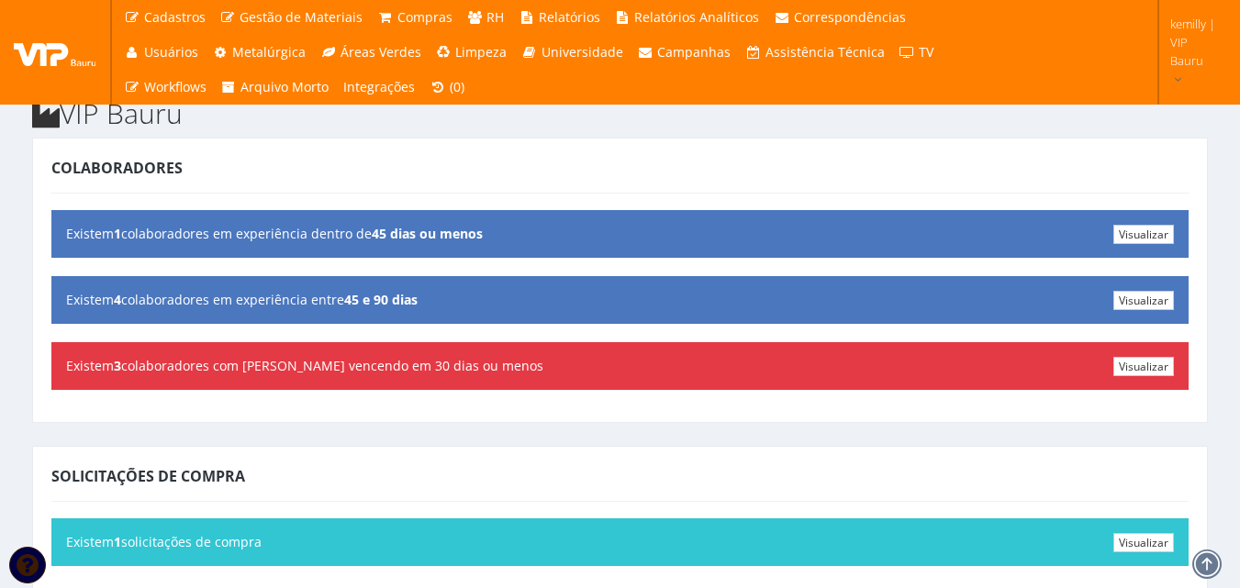 The image size is (1240, 588). What do you see at coordinates (174, 17) in the screenshot?
I see `span: Cadastros` at bounding box center [174, 17].